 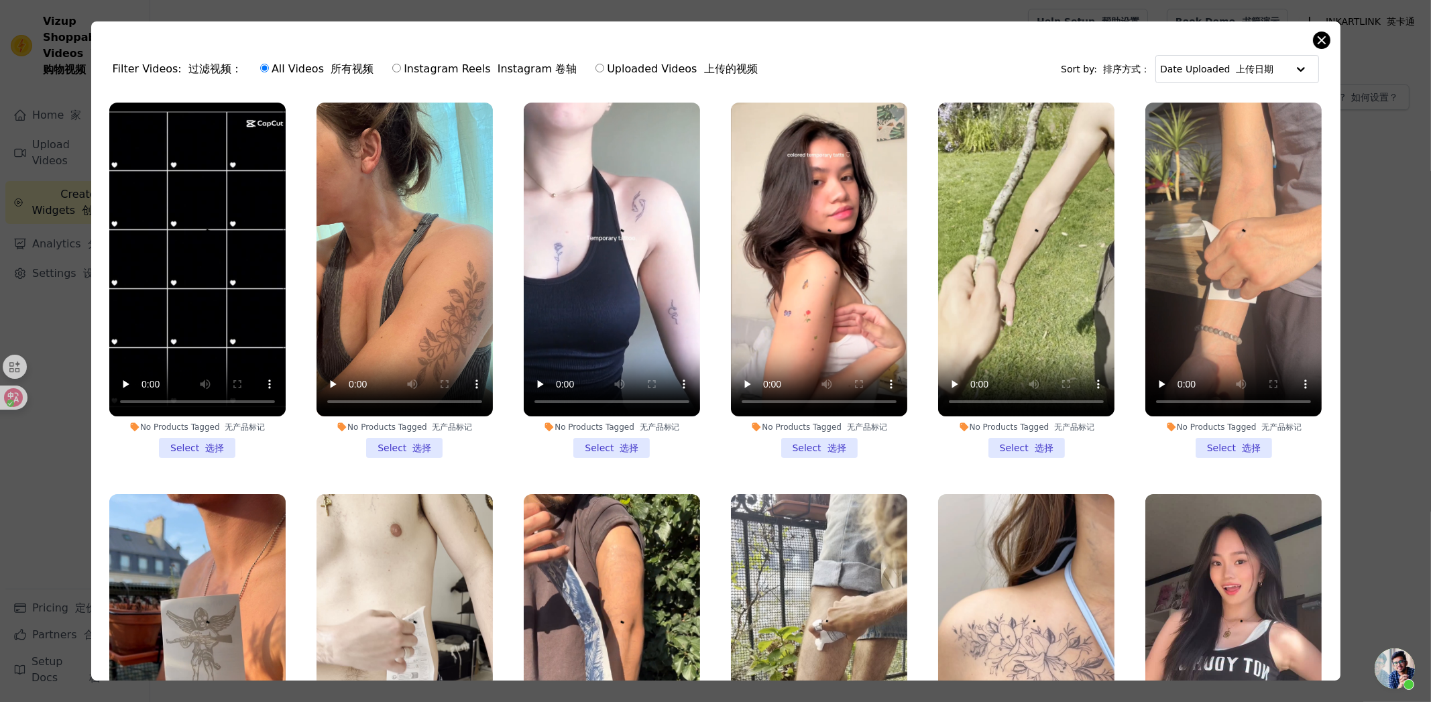 What do you see at coordinates (676, 69) in the screenshot?
I see `label: Uploaded Videos` at bounding box center [676, 69].